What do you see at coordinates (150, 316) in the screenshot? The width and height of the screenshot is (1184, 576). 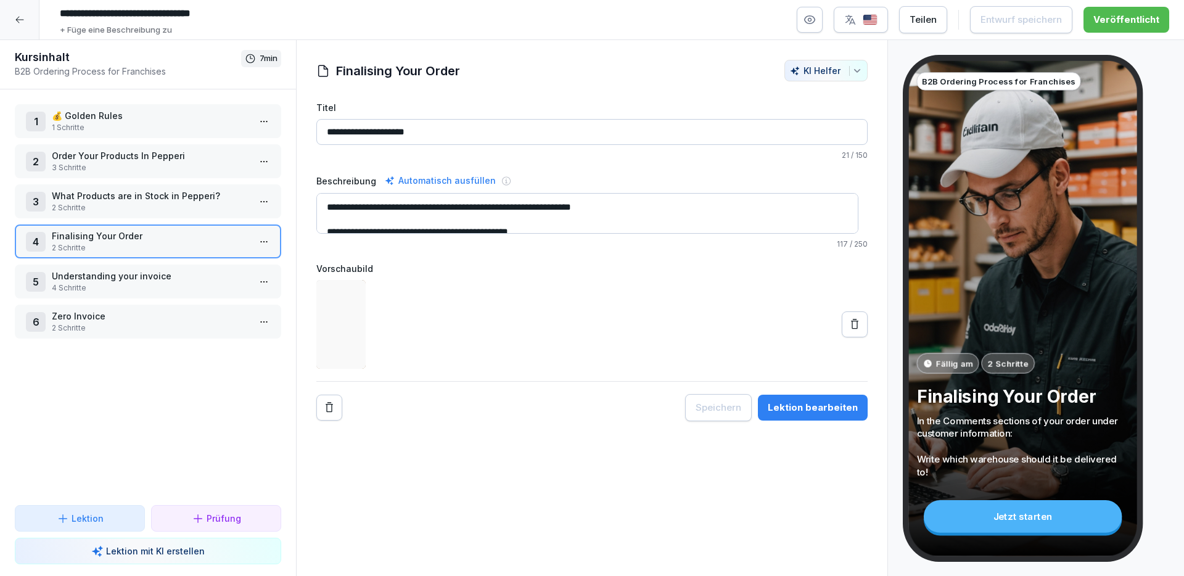 I see `p: Zero Invoice` at bounding box center [150, 316].